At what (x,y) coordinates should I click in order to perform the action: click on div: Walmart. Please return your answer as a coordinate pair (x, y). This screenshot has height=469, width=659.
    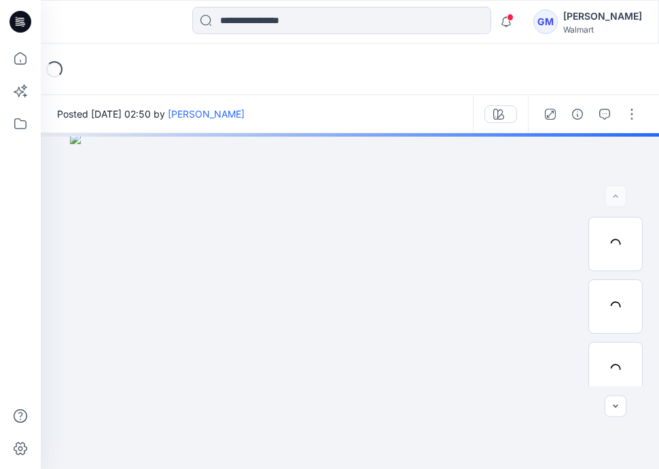
    Looking at the image, I should click on (602, 29).